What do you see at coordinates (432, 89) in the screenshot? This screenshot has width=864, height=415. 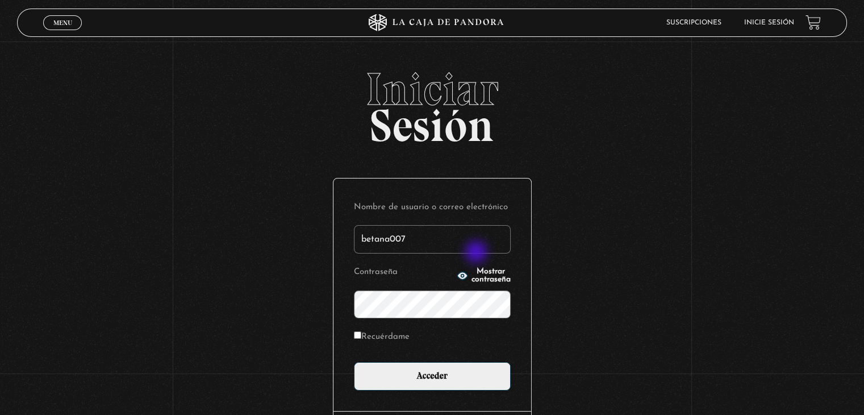 I see `span: Iniciar` at bounding box center [432, 89].